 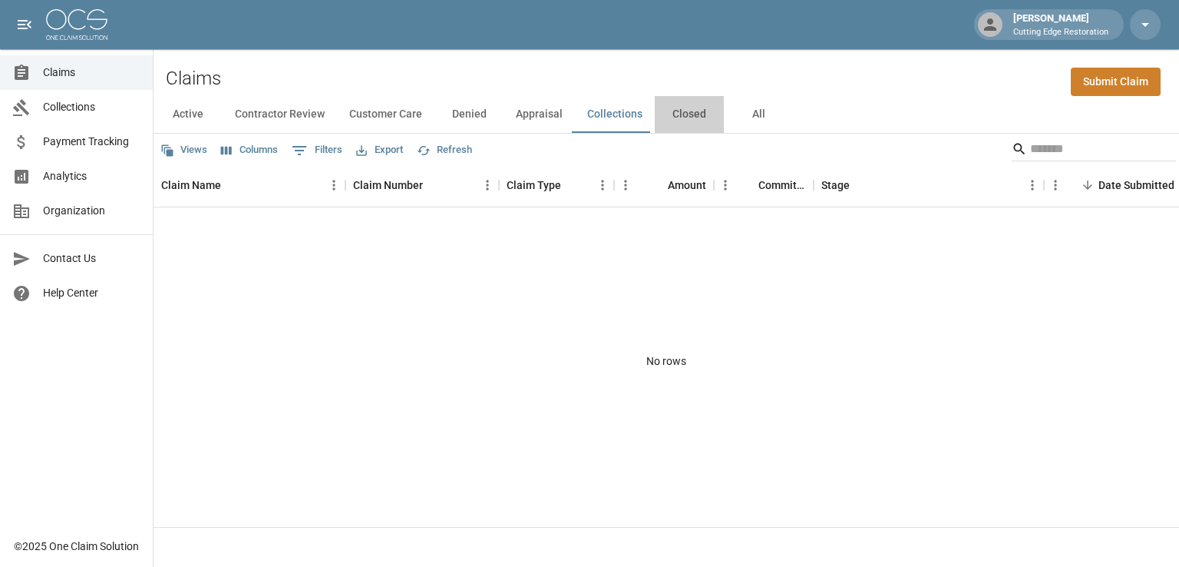 I want to click on button: All, so click(x=759, y=114).